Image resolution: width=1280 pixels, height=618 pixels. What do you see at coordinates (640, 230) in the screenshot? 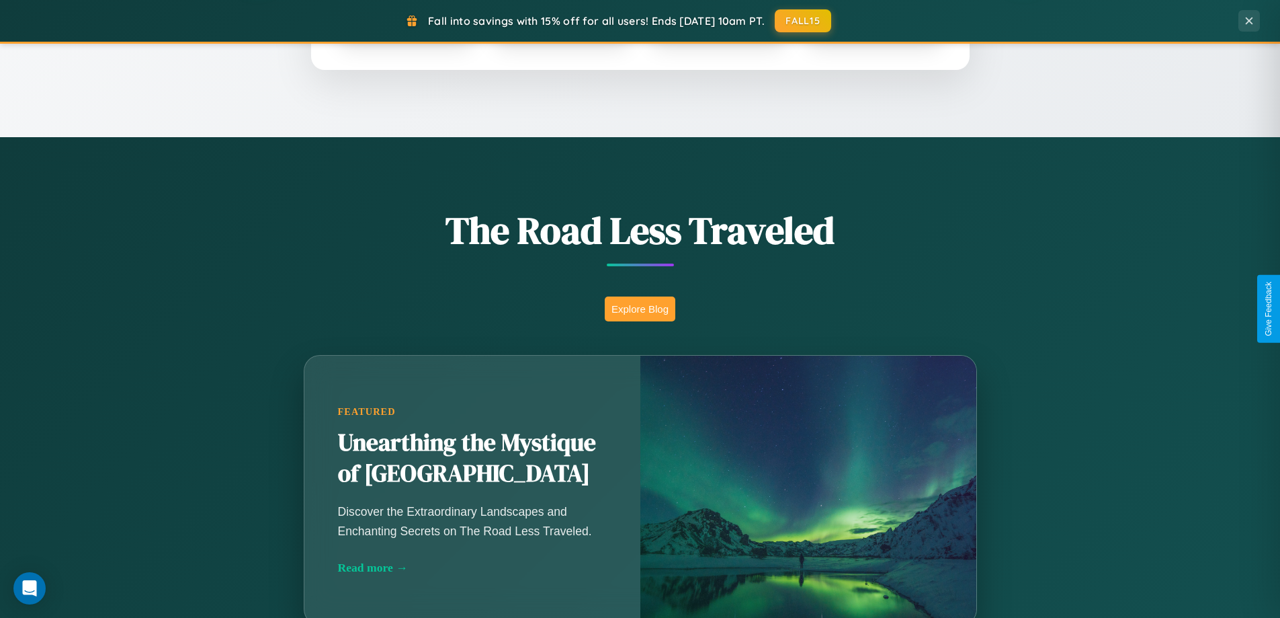
I see `h1: The Road Less Traveled` at bounding box center [640, 230].